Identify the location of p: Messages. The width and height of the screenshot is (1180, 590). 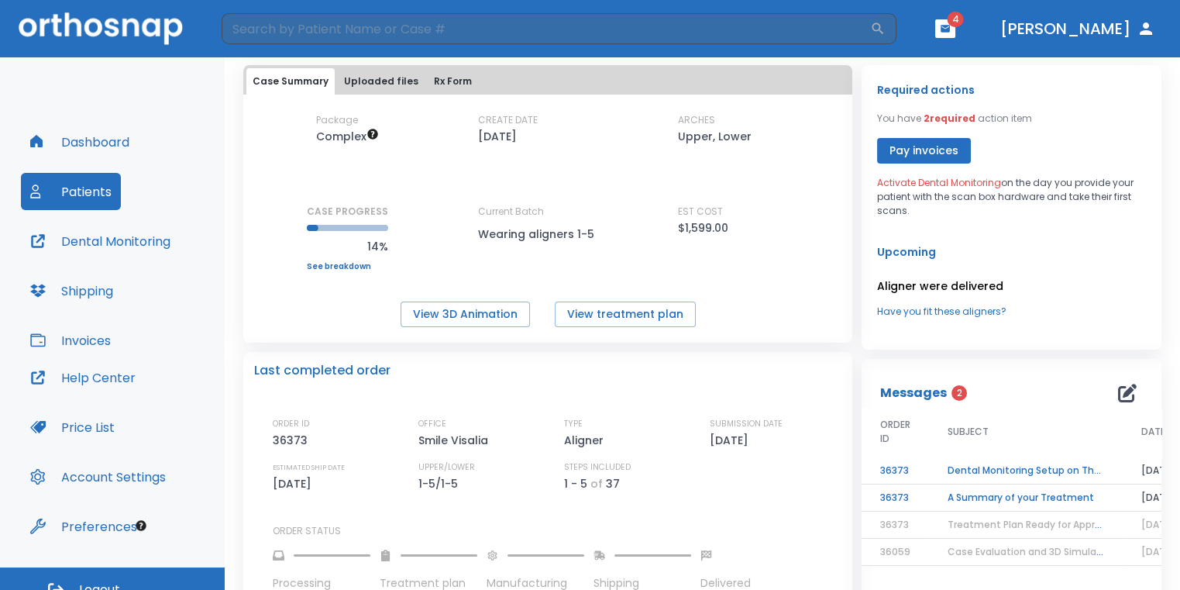
(914, 393).